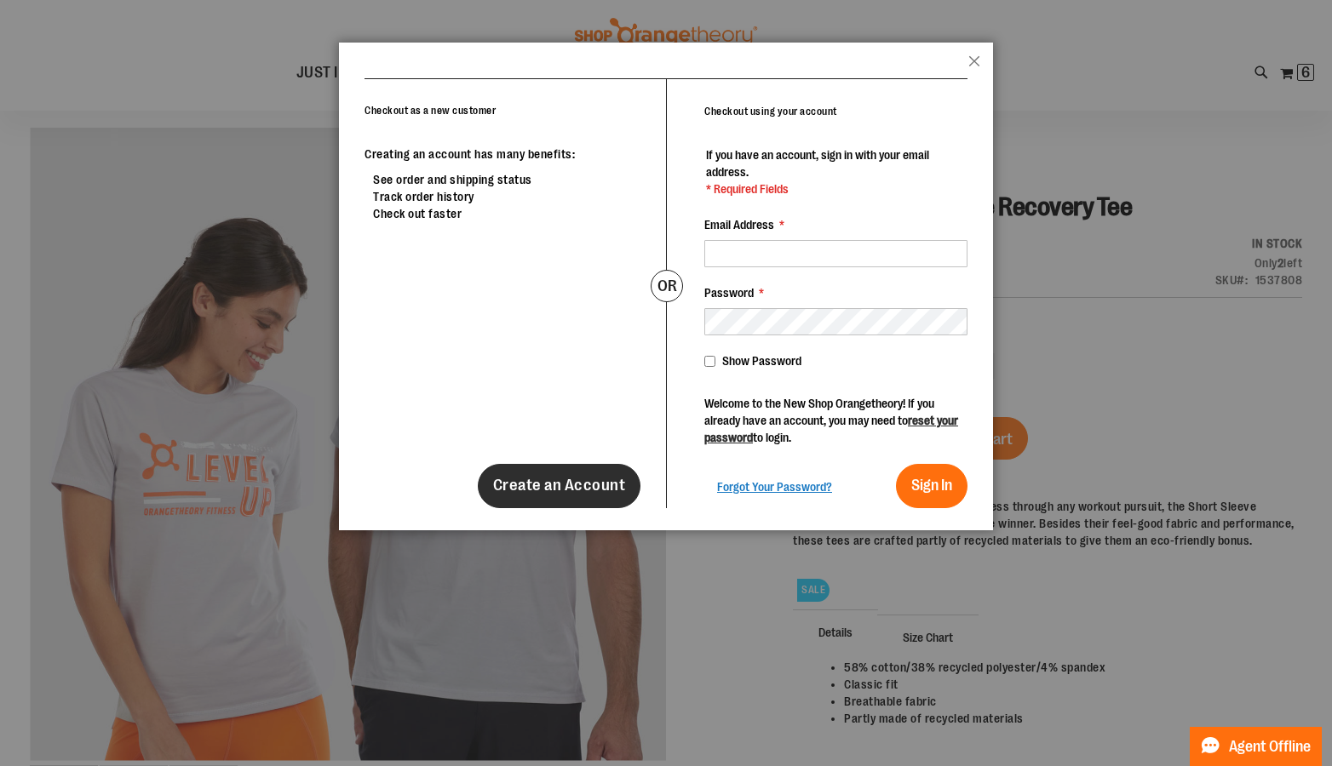  I want to click on div: or, so click(667, 286).